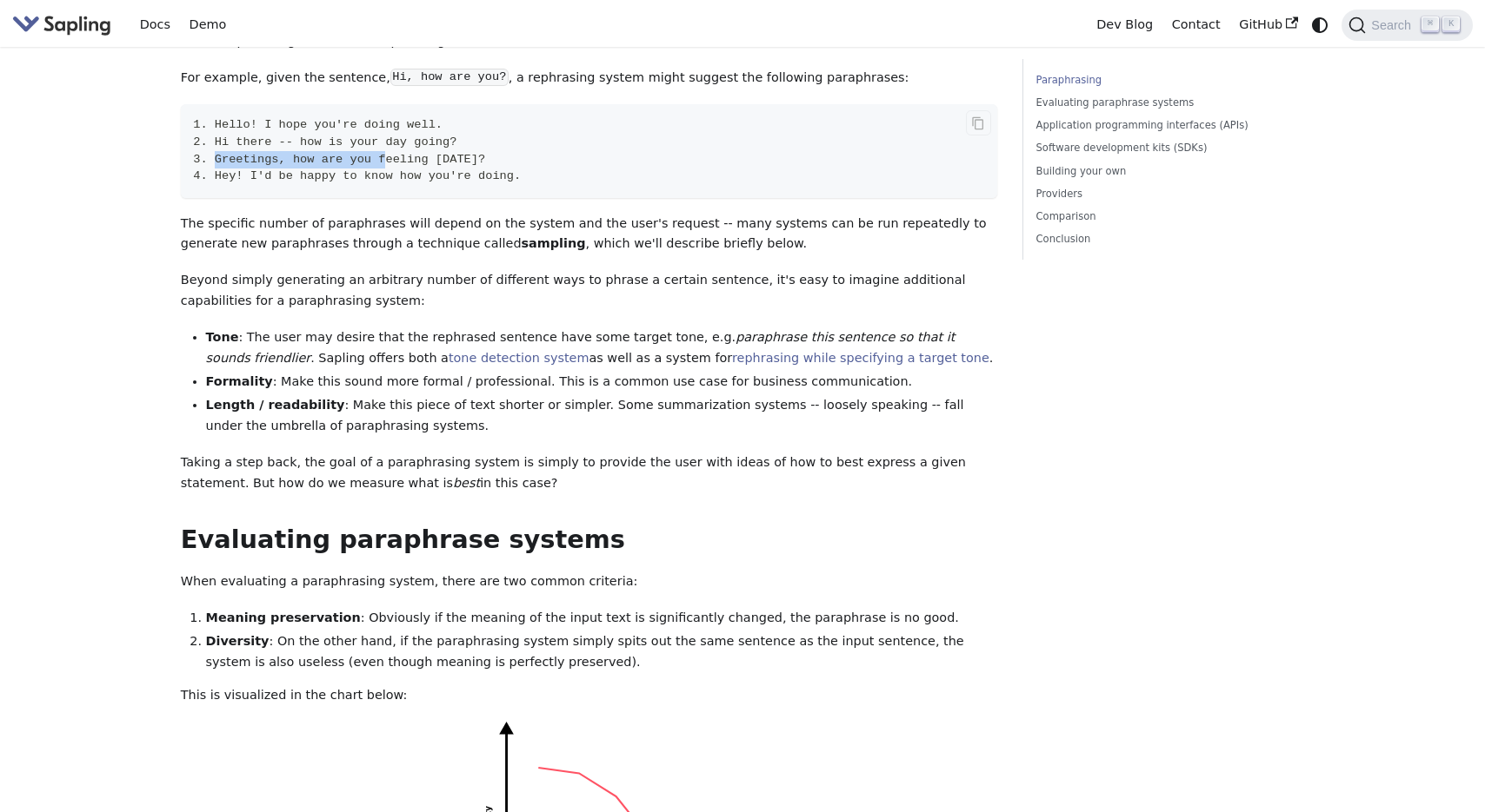 The height and width of the screenshot is (812, 1485). Describe the element at coordinates (1154, 126) in the screenshot. I see `a: Application programming interfaces (APIs)` at that location.